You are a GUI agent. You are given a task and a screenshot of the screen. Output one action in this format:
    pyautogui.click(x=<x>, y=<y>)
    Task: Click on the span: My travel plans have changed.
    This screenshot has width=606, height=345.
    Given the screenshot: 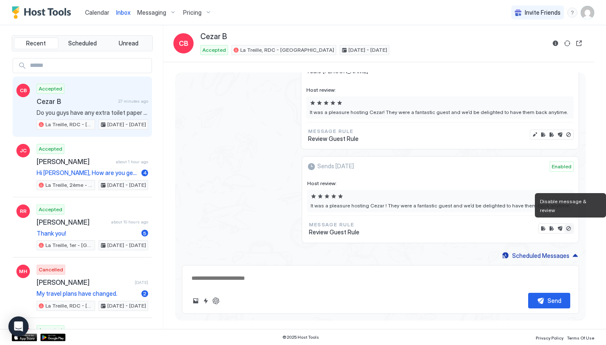 What is the action you would take?
    pyautogui.click(x=87, y=294)
    